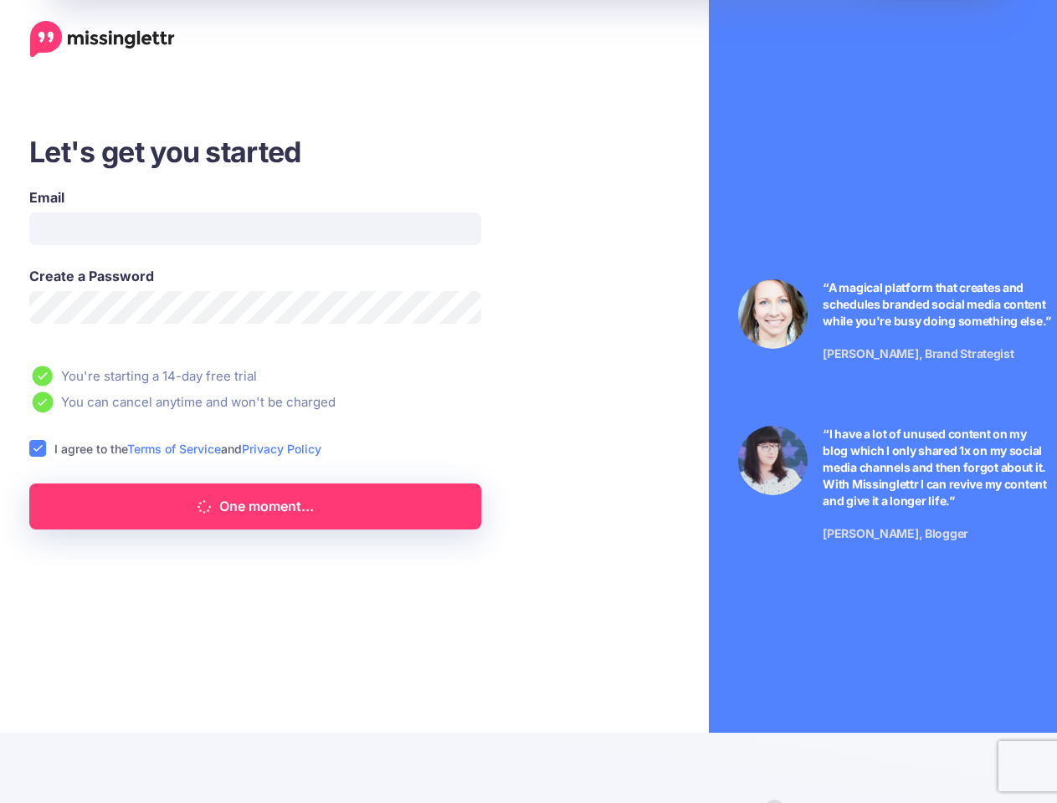 The image size is (1057, 803). What do you see at coordinates (255, 506) in the screenshot?
I see `a: One moment...` at bounding box center [255, 506].